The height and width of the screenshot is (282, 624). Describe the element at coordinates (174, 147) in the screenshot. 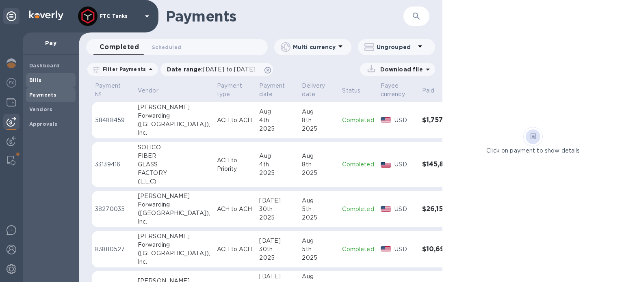

I see `div: SOLICO` at that location.